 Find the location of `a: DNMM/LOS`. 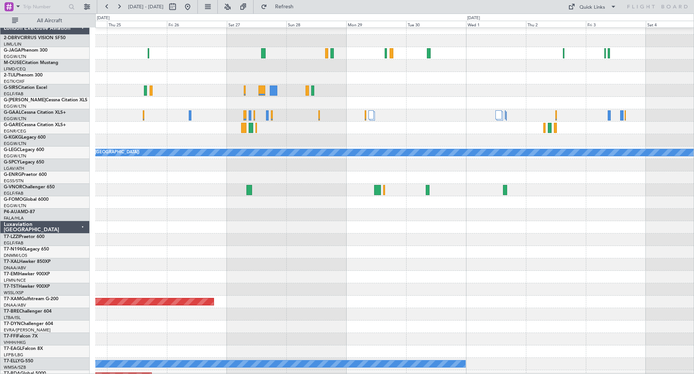

a: DNMM/LOS is located at coordinates (15, 255).